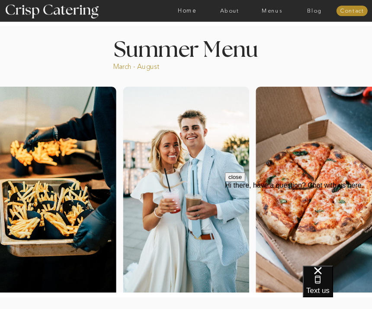  I want to click on a: Blog, so click(315, 11).